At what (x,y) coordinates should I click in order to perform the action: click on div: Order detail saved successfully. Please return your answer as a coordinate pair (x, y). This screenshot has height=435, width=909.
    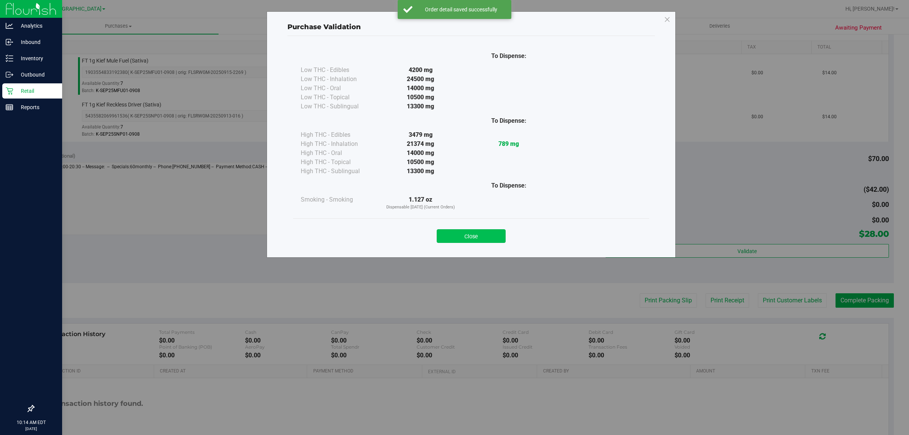
    Looking at the image, I should click on (461, 9).